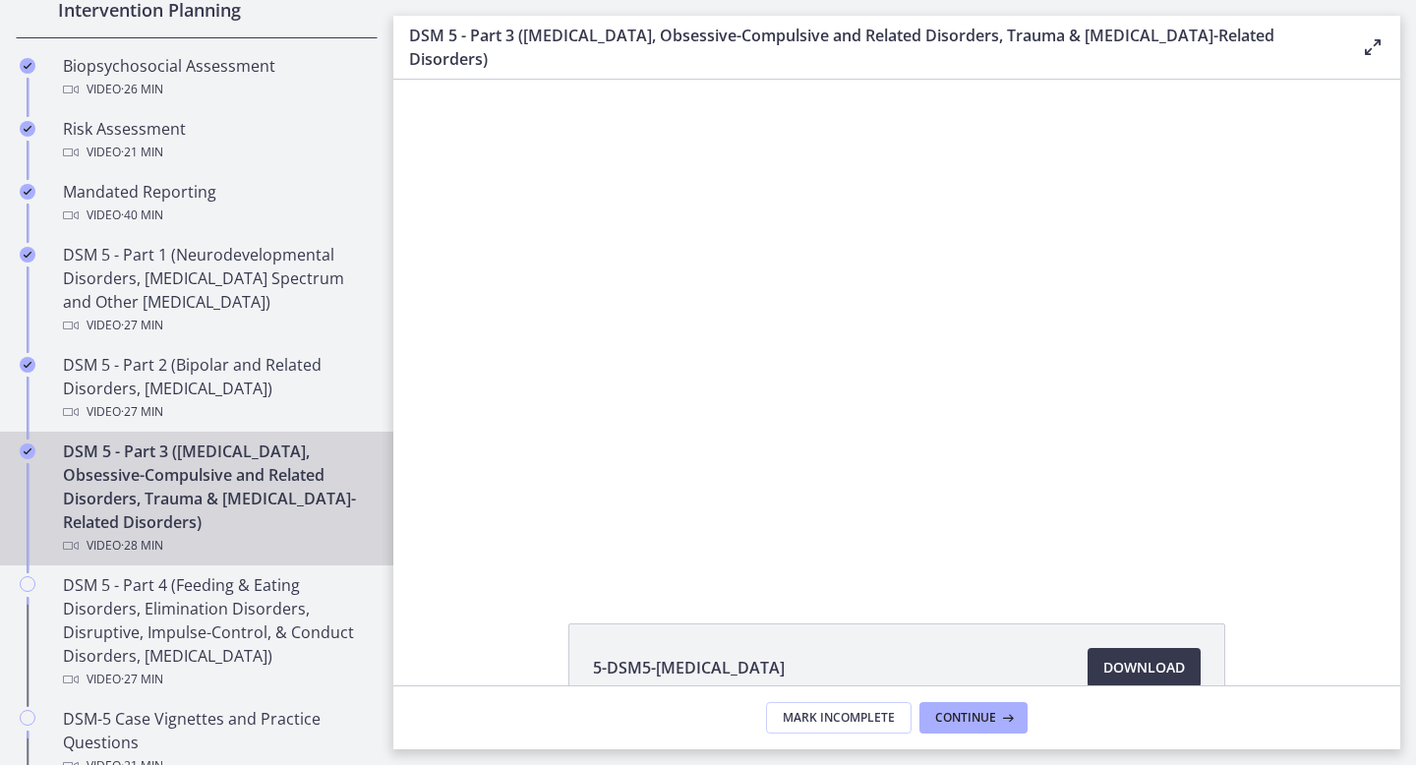  What do you see at coordinates (142, 215) in the screenshot?
I see `span: · 40 min` at bounding box center [142, 215].